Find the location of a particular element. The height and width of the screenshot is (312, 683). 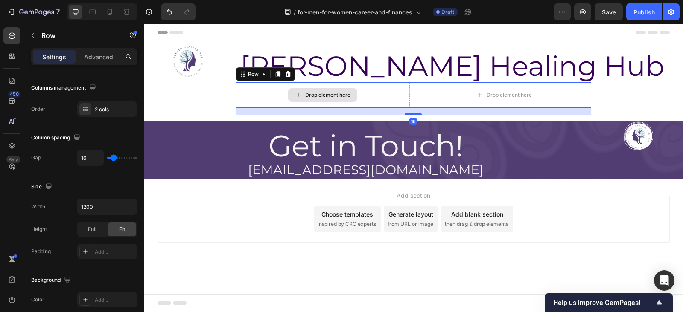

p: Settings is located at coordinates (54, 57).